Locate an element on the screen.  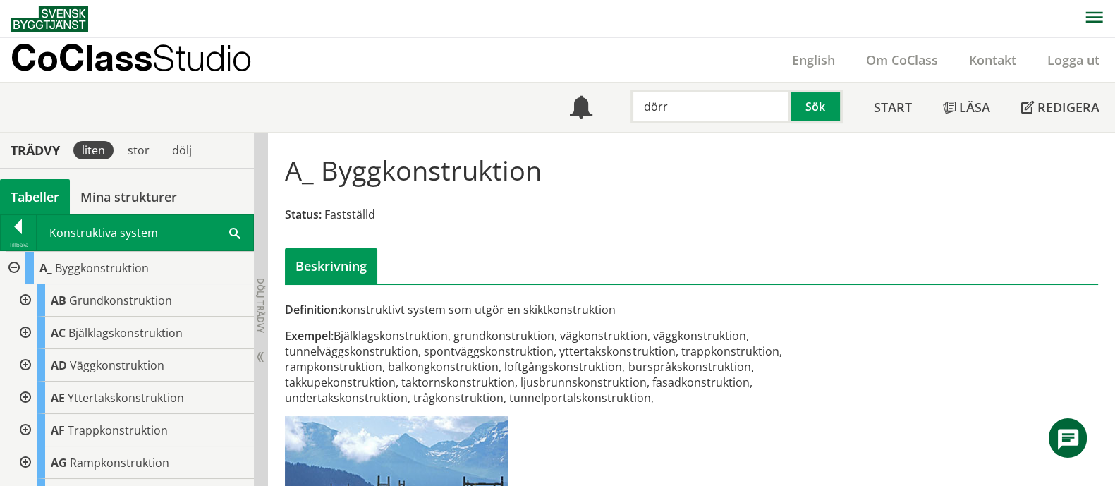
span: Studio is located at coordinates (202, 57).